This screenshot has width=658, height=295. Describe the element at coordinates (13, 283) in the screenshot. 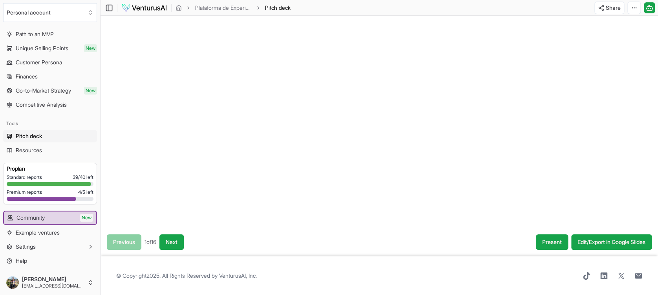

I see `img: ACg8ocK5GvR0zmbFT8nnRfSroFWB0Z_4VrJ6a2fg9iWDCNZ-z5XU4ubGsQ=s96-c` at that location.